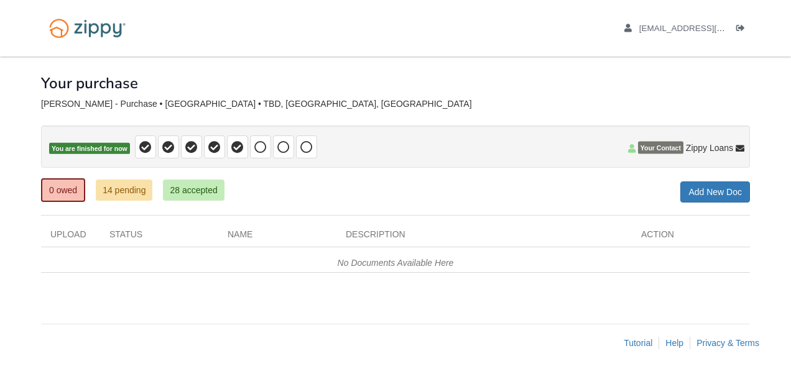 The image size is (791, 374). I want to click on span: Your Contact, so click(660, 148).